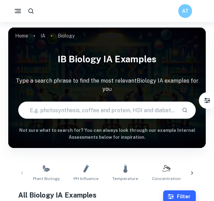 This screenshot has width=214, height=201. Describe the element at coordinates (91, 195) in the screenshot. I see `h1: All Biology IA Examples` at that location.